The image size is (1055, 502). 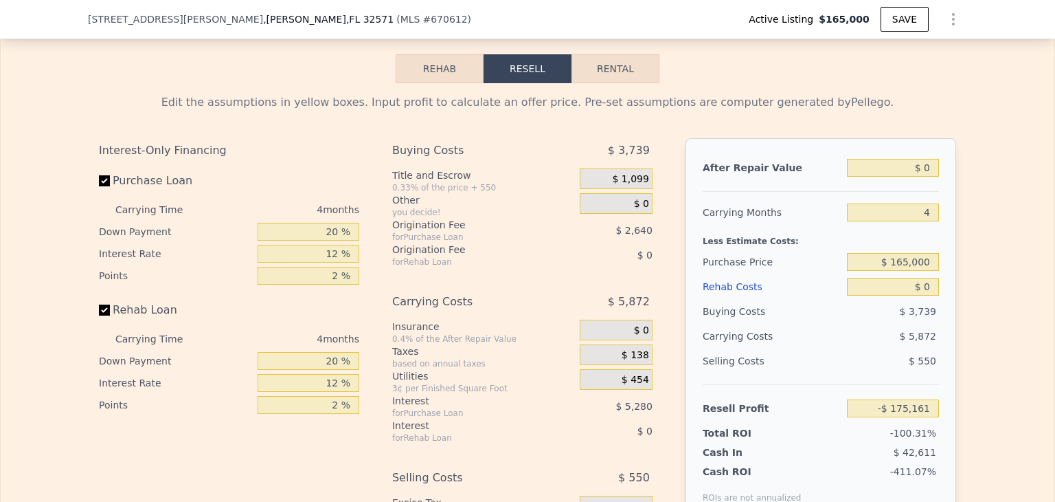 I want to click on button: Show Options, so click(x=954, y=19).